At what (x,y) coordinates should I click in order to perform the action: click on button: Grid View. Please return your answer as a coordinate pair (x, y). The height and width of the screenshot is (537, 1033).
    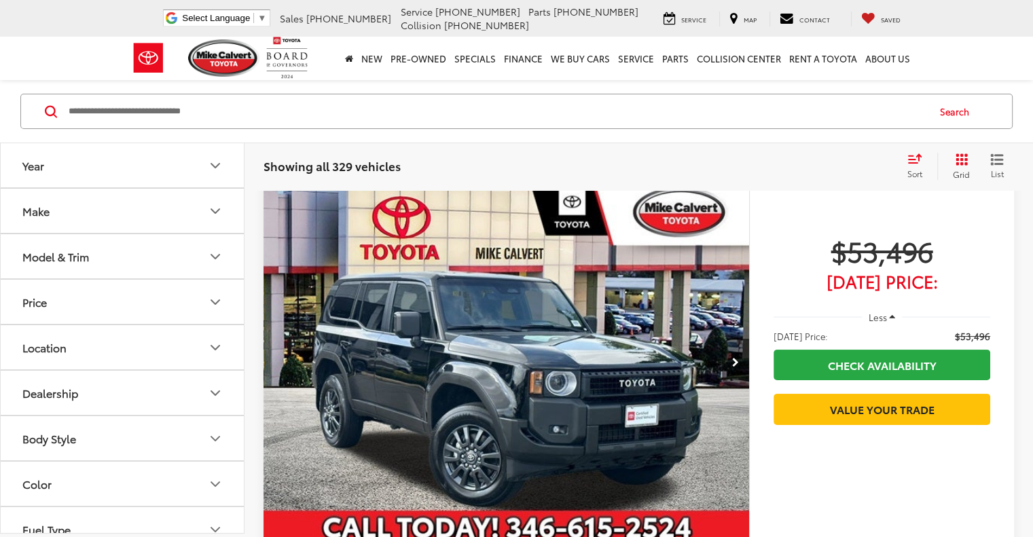
    Looking at the image, I should click on (959, 166).